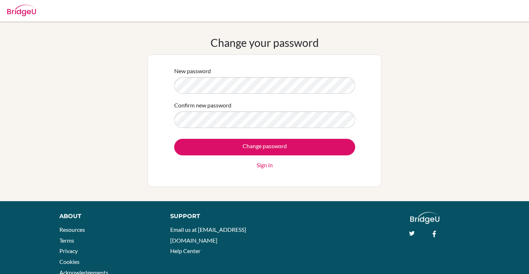  What do you see at coordinates (265, 42) in the screenshot?
I see `h1: Change your password` at bounding box center [265, 42].